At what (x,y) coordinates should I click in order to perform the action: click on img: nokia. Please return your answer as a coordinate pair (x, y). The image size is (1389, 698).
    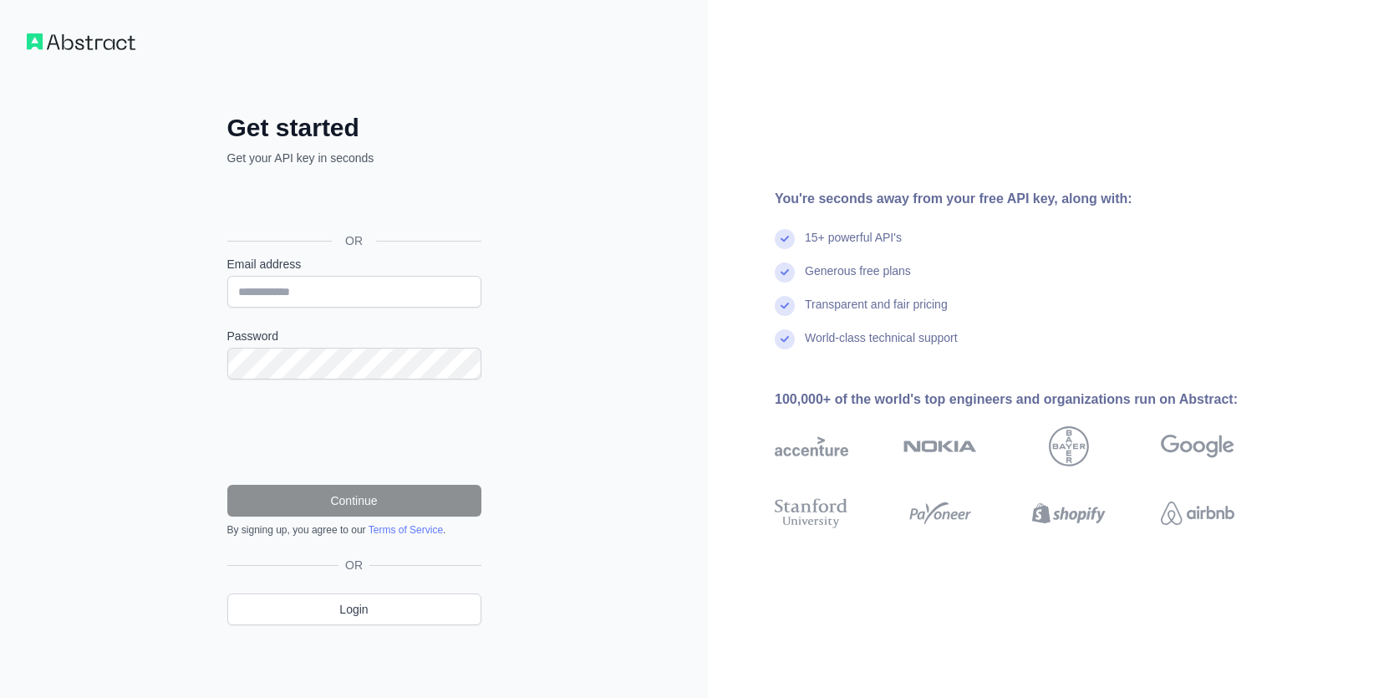
    Looking at the image, I should click on (940, 446).